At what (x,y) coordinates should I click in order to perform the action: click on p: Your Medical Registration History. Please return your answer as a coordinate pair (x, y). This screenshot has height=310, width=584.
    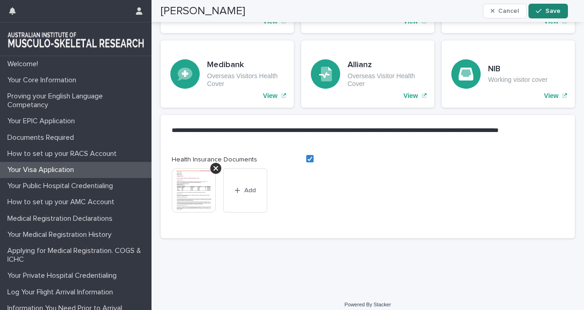
    Looking at the image, I should click on (61, 234).